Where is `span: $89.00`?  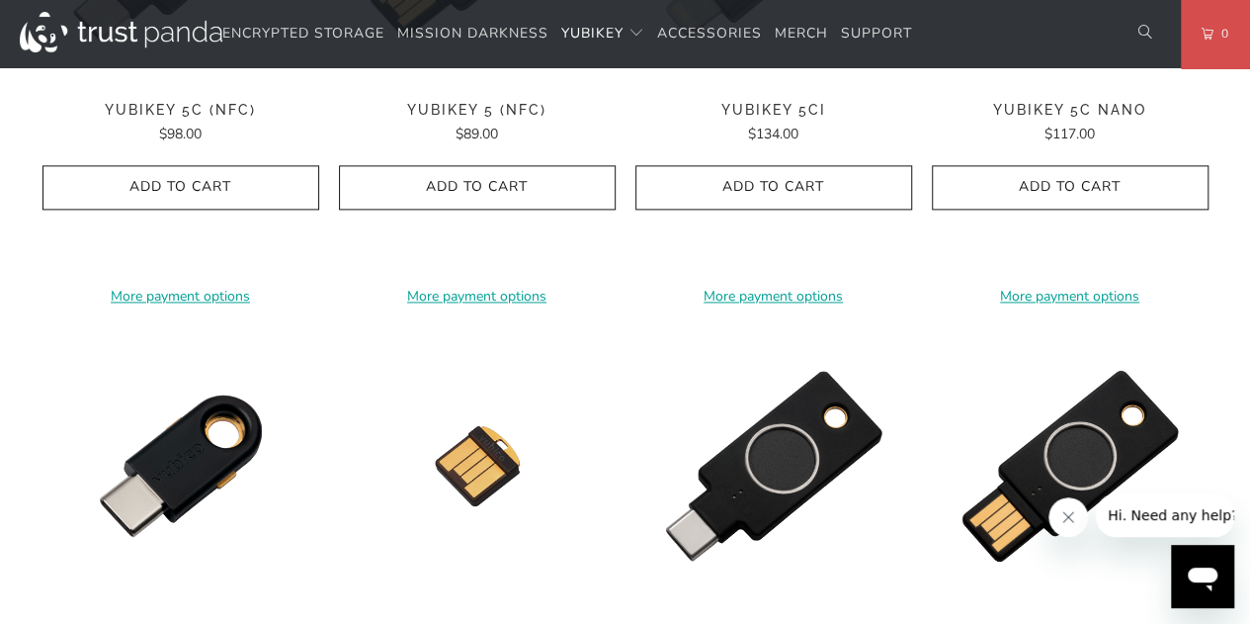
span: $89.00 is located at coordinates (476, 133).